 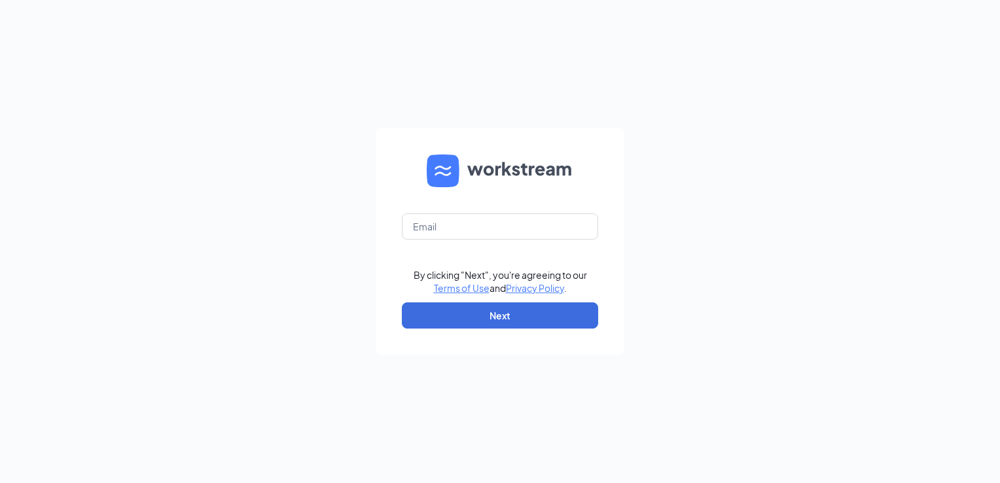 What do you see at coordinates (500, 315) in the screenshot?
I see `button: Next` at bounding box center [500, 315].